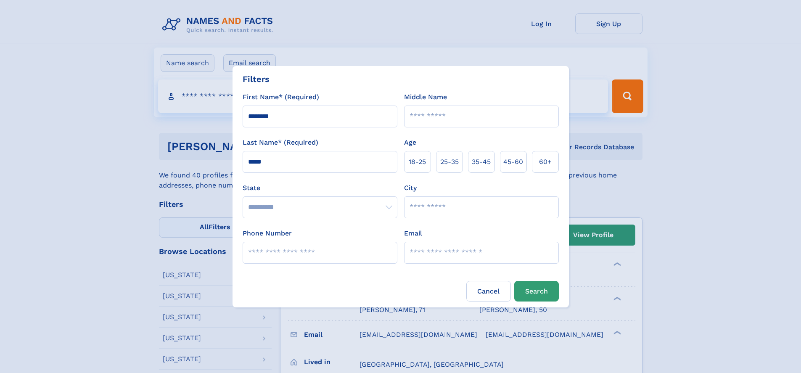  What do you see at coordinates (488, 291) in the screenshot?
I see `label: Cancel` at bounding box center [488, 291].